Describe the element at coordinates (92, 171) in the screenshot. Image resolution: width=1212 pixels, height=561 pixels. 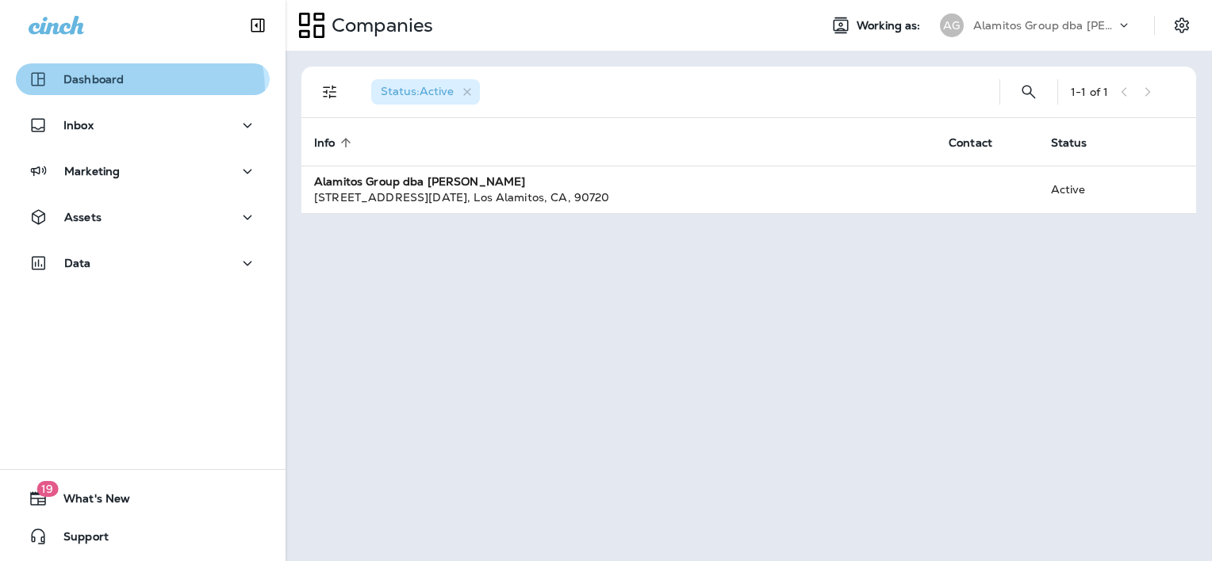
I see `p: Marketing` at that location.